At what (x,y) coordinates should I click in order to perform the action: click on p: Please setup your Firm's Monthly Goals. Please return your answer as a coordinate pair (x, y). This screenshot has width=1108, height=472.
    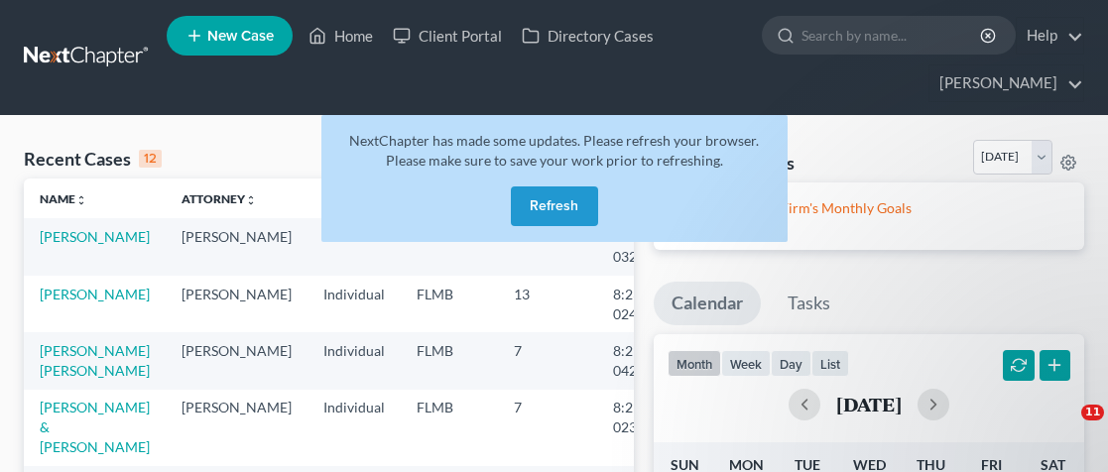
    Looking at the image, I should click on (869, 208).